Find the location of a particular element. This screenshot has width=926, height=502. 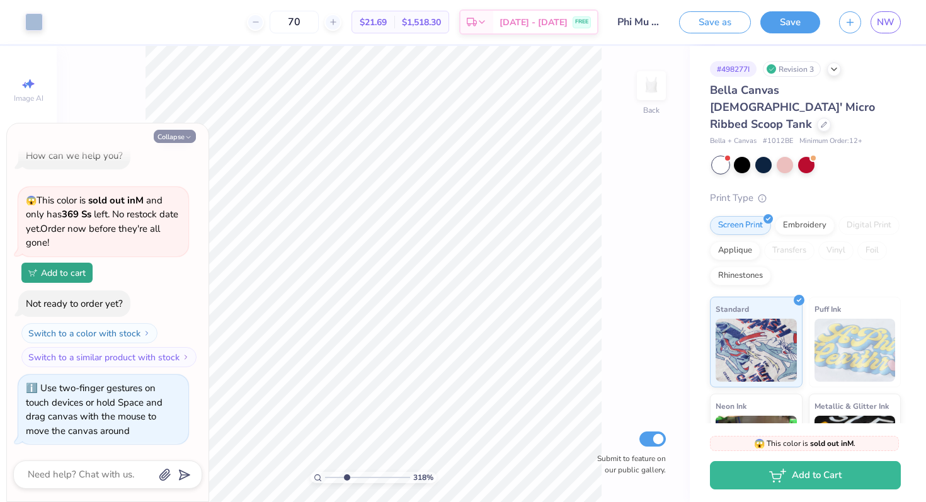

img: Puff Ink is located at coordinates (855, 350).